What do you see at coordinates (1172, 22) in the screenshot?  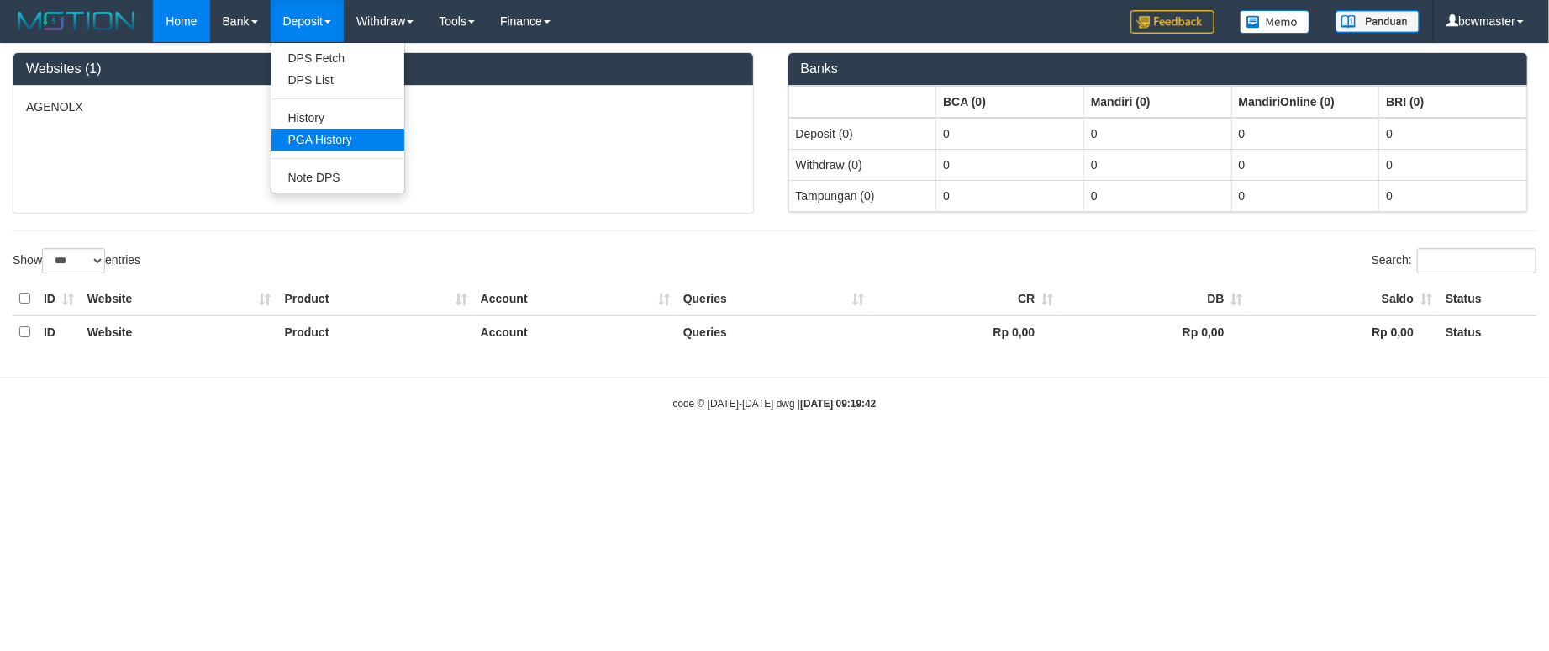 I see `img: Feedback.jpg` at bounding box center [1172, 22].